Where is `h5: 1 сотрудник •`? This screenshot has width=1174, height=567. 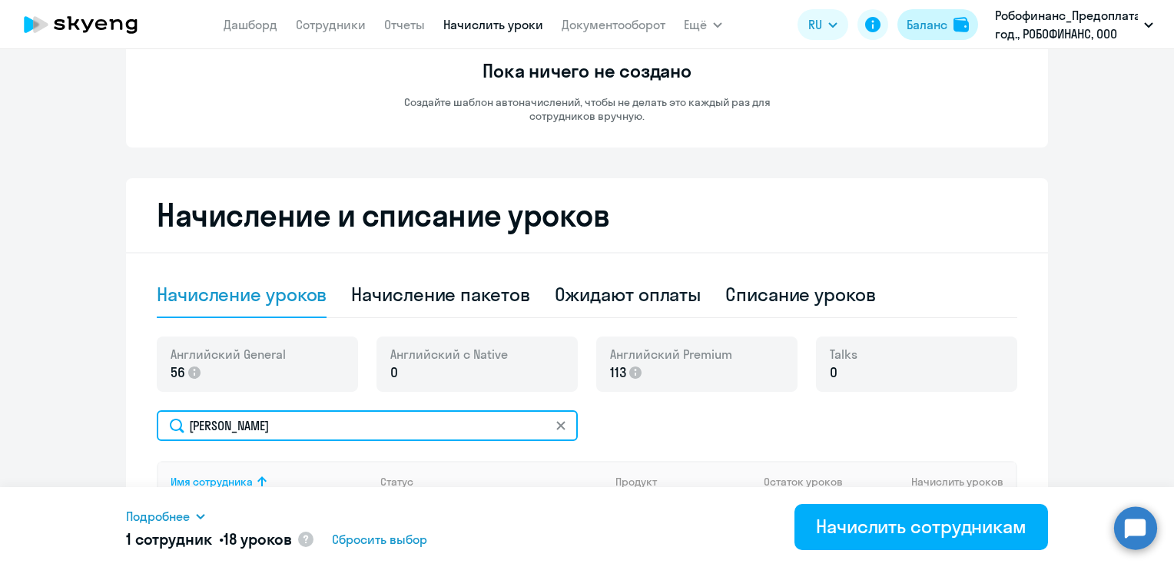
h5: 1 сотрудник • is located at coordinates (209, 539).